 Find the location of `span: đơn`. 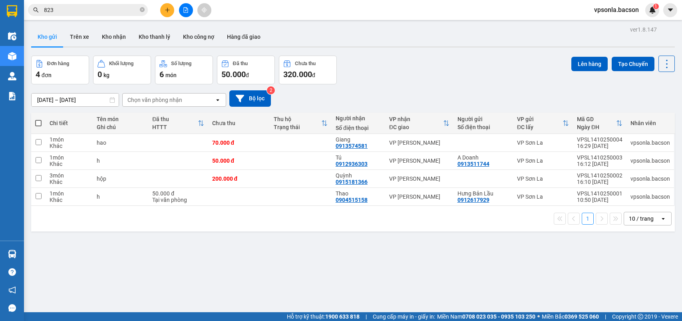

span: đơn is located at coordinates (46, 75).